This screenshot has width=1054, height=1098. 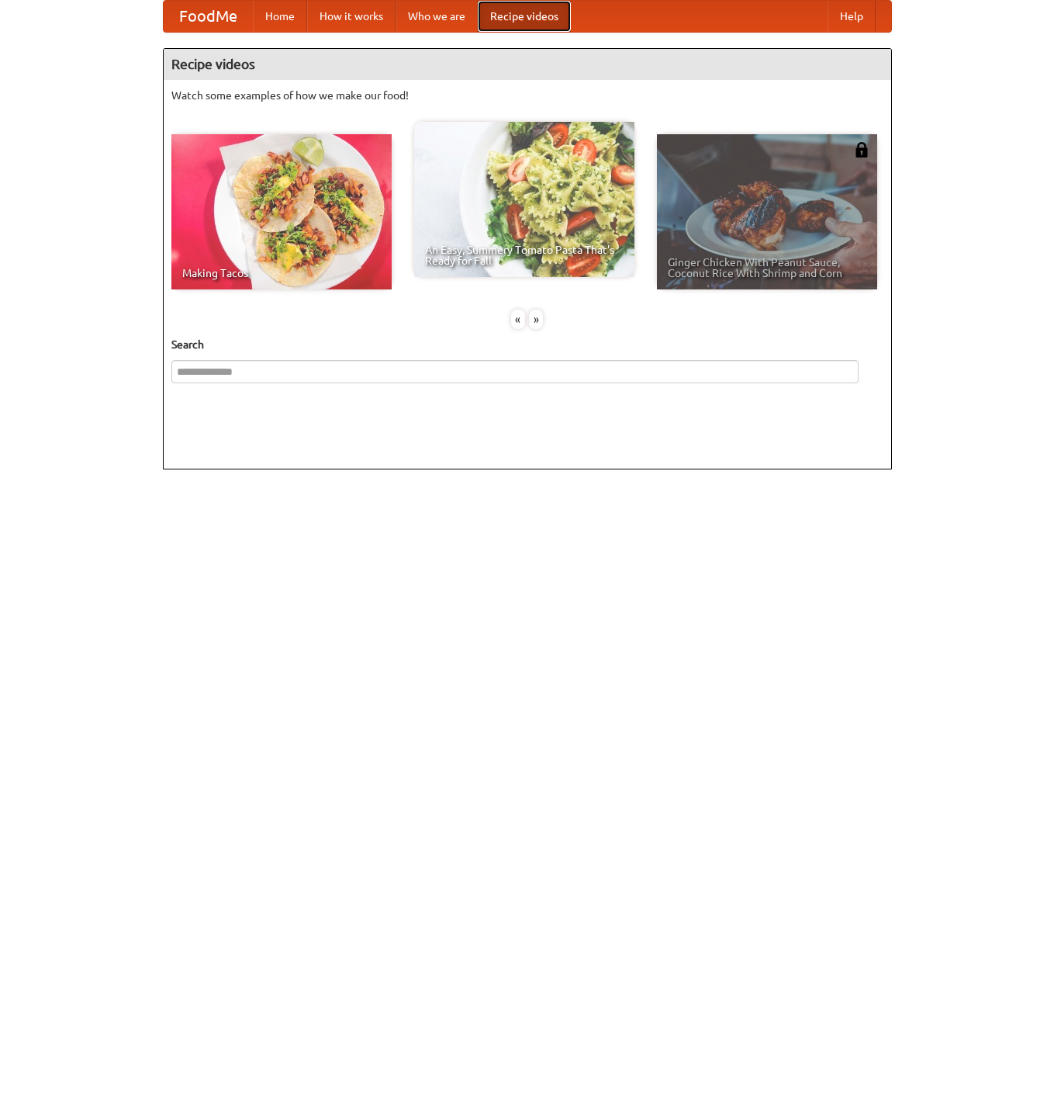 What do you see at coordinates (525, 199) in the screenshot?
I see `a: An Easy, Summery Tomato Pasta That's Ready for Fall` at bounding box center [525, 199].